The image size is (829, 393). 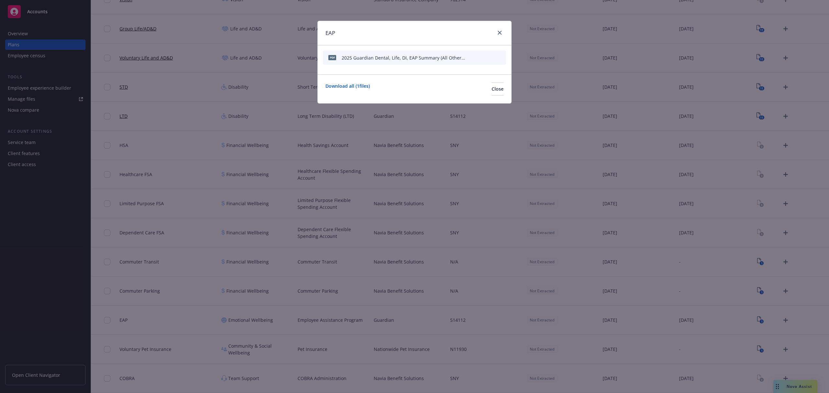 I want to click on button: archive file, so click(x=501, y=58).